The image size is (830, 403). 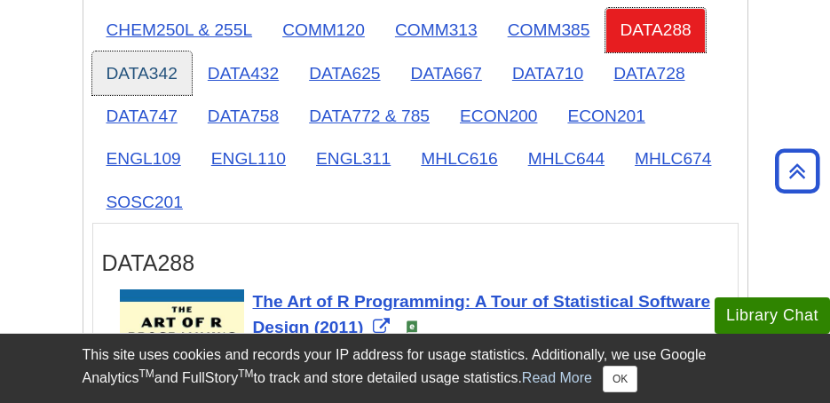 I want to click on a: MHLC644, so click(x=566, y=158).